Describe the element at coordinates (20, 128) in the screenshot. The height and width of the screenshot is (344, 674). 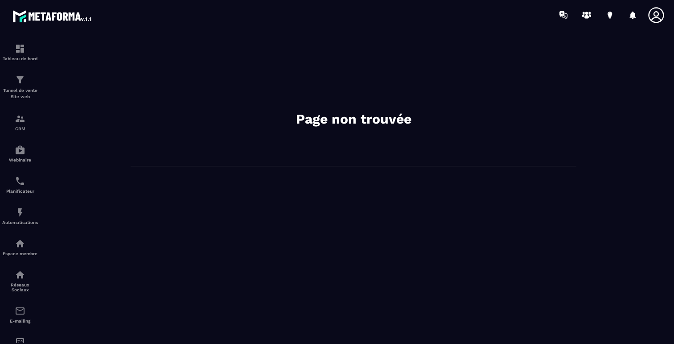
I see `p: CRM` at that location.